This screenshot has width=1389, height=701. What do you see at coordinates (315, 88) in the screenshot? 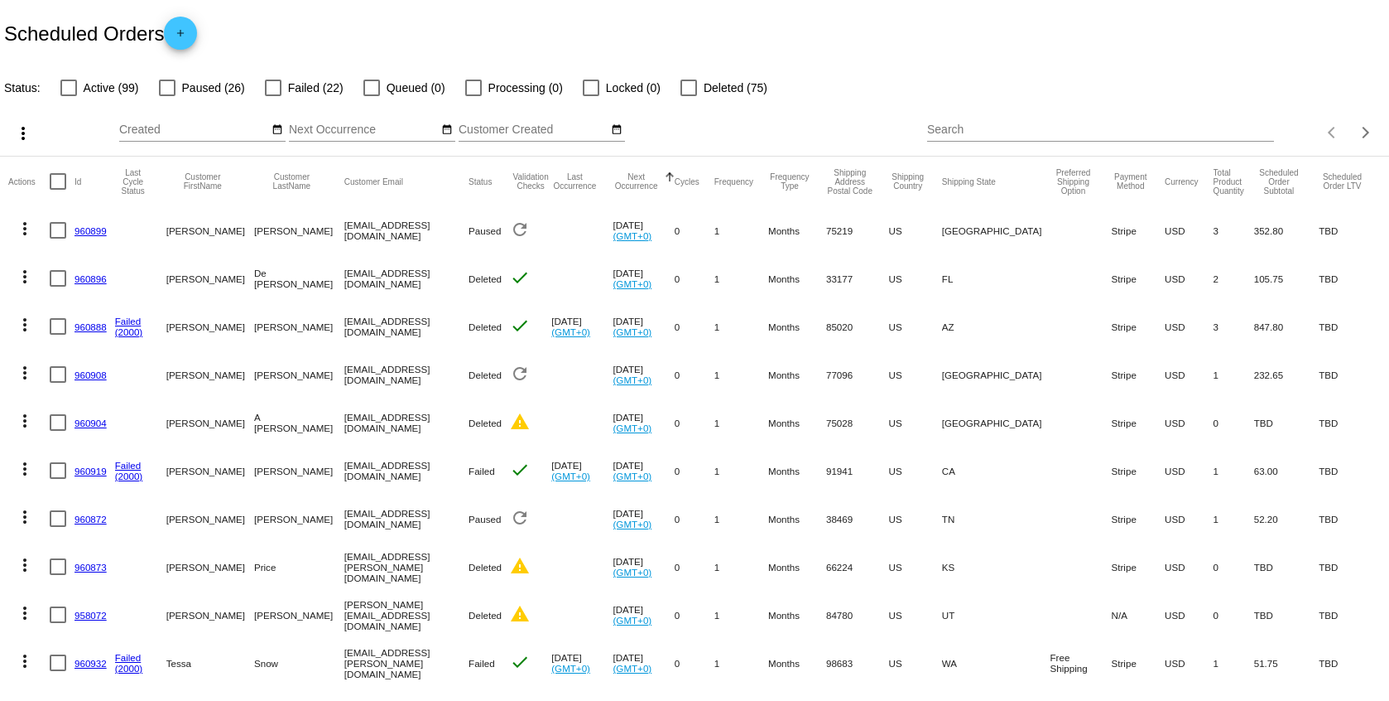
I see `span: Failed (22)` at bounding box center [315, 88].